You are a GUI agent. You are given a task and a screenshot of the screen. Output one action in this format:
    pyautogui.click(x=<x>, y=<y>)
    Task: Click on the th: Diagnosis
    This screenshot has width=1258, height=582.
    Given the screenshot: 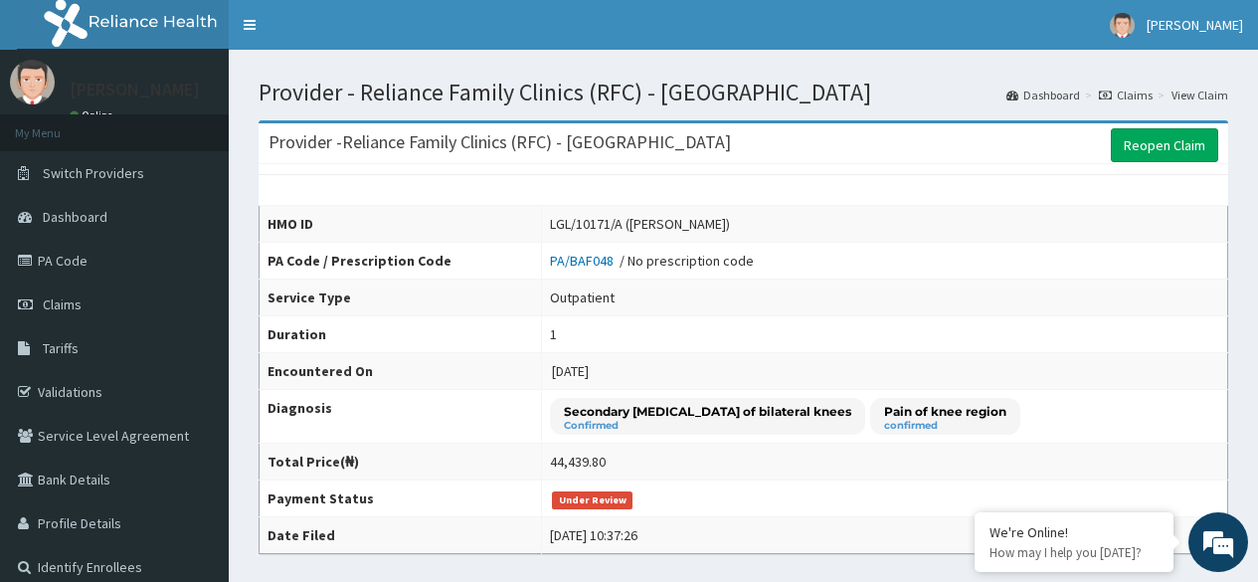 What is the action you would take?
    pyautogui.click(x=401, y=417)
    